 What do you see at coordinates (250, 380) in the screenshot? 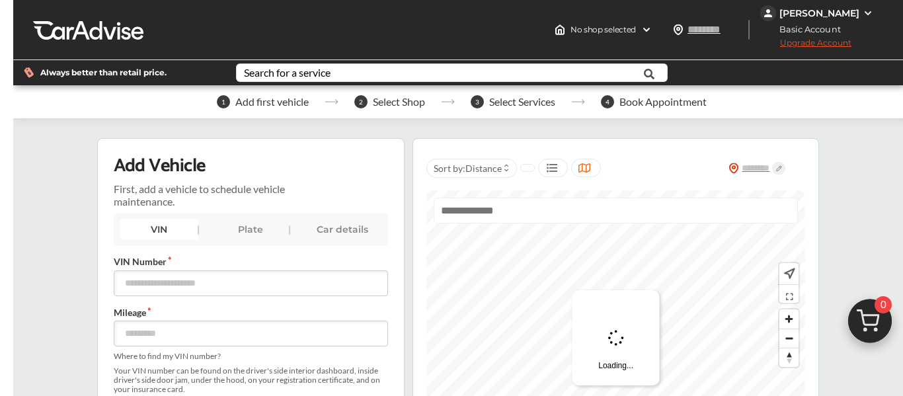
I see `span: Your VIN number can be found on the driver's side interior dashboard, inside driver's side door j...` at bounding box center [250, 380].